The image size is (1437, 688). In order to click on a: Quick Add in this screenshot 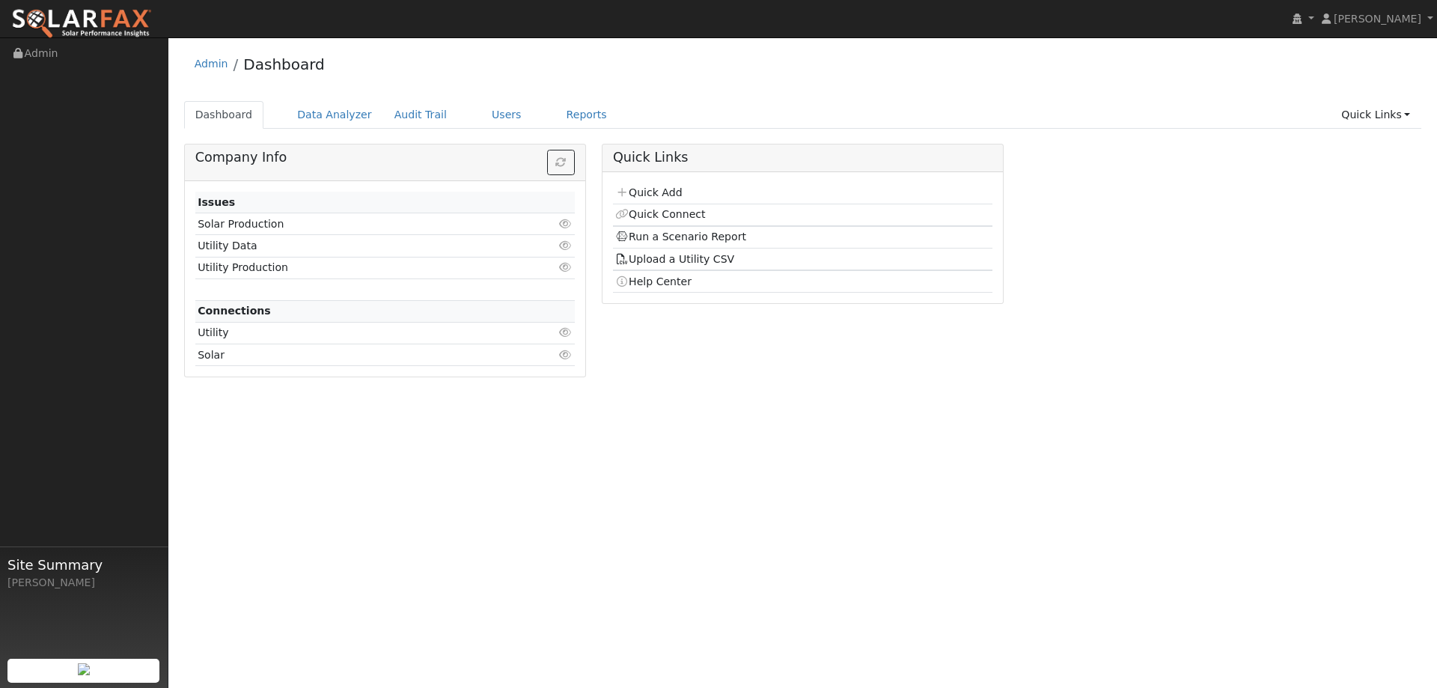, I will do `click(648, 192)`.